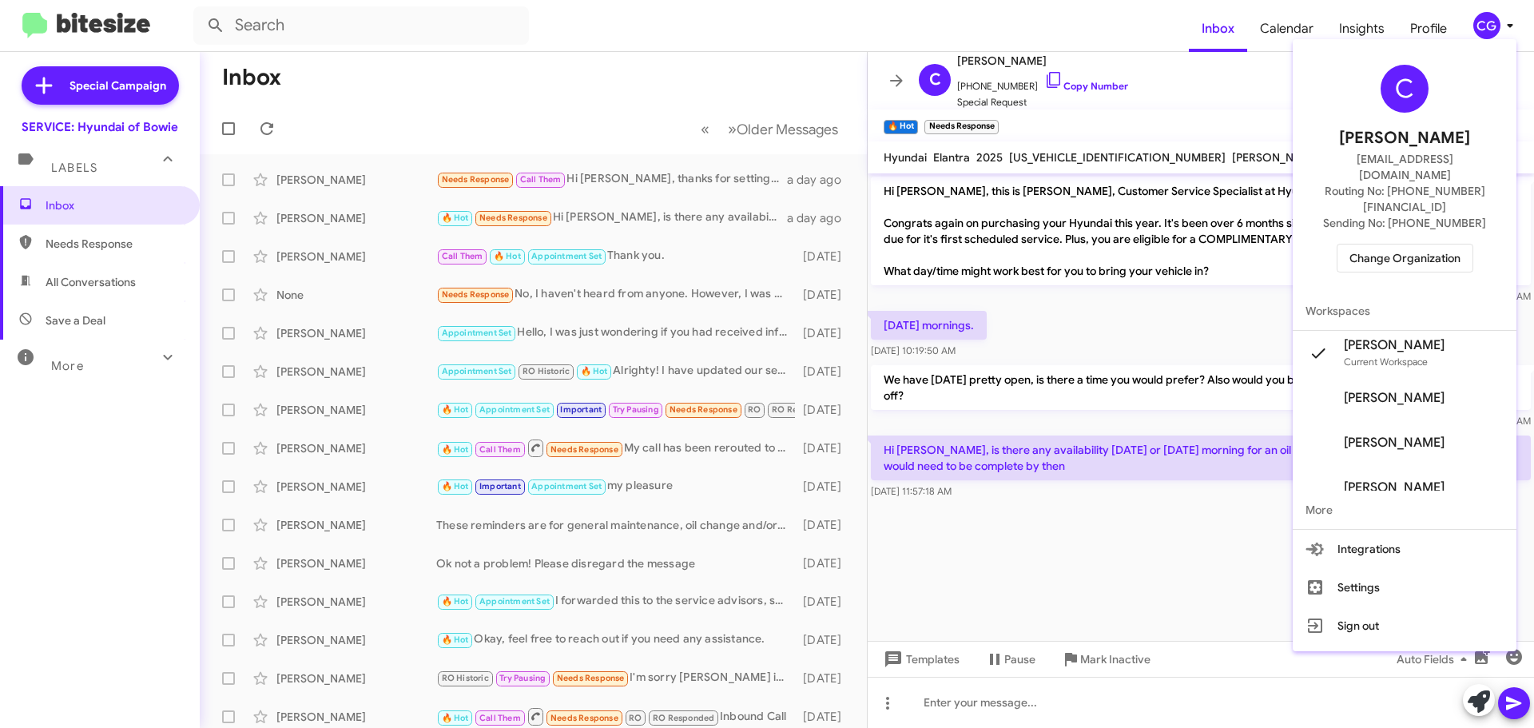  I want to click on button: Integrations, so click(1404, 549).